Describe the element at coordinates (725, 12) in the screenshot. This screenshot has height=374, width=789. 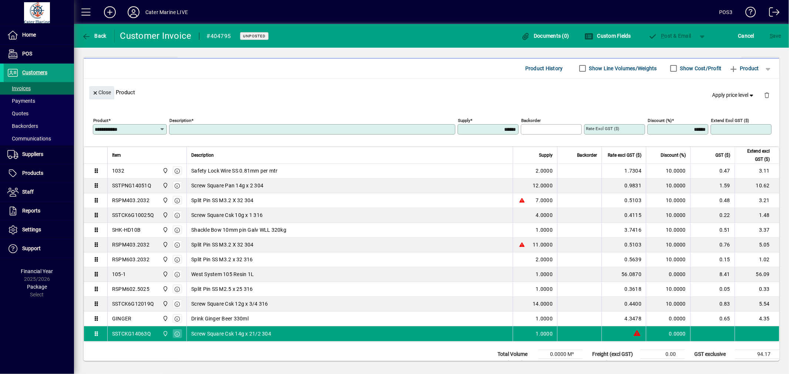
I see `div: POS3` at that location.